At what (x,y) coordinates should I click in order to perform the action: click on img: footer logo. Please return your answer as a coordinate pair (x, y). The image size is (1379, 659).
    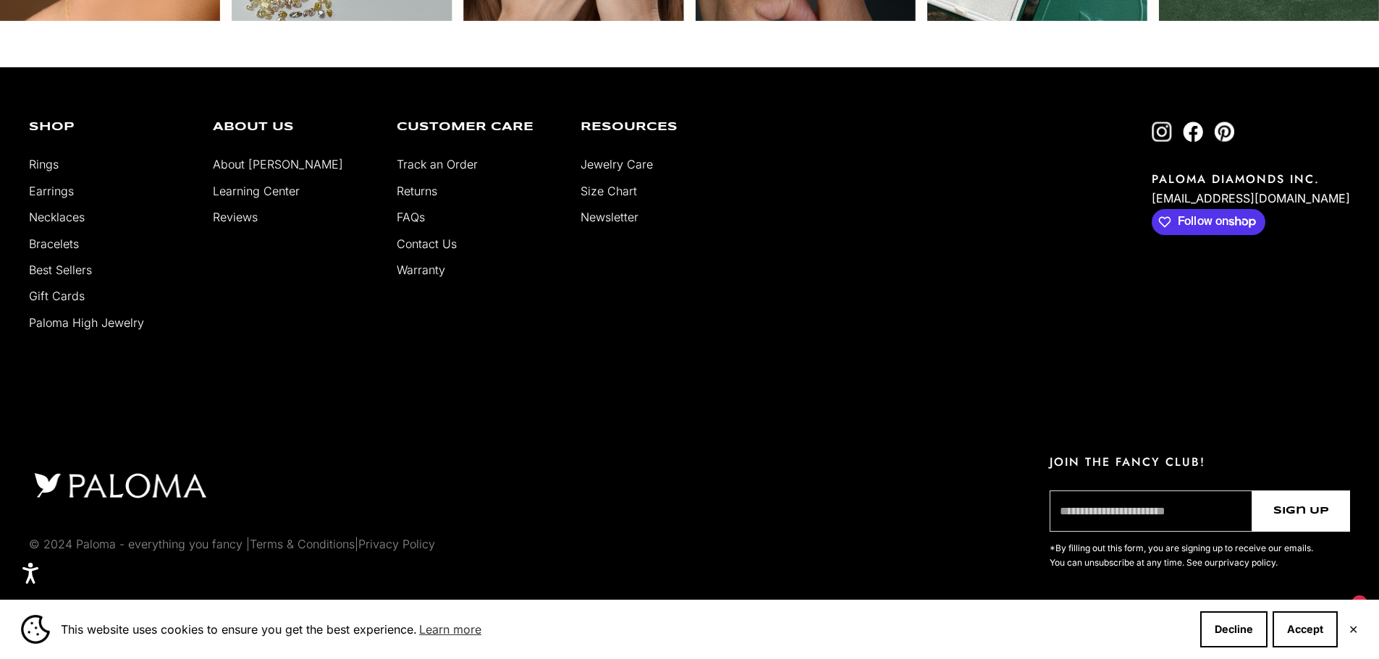
    Looking at the image, I should click on (120, 486).